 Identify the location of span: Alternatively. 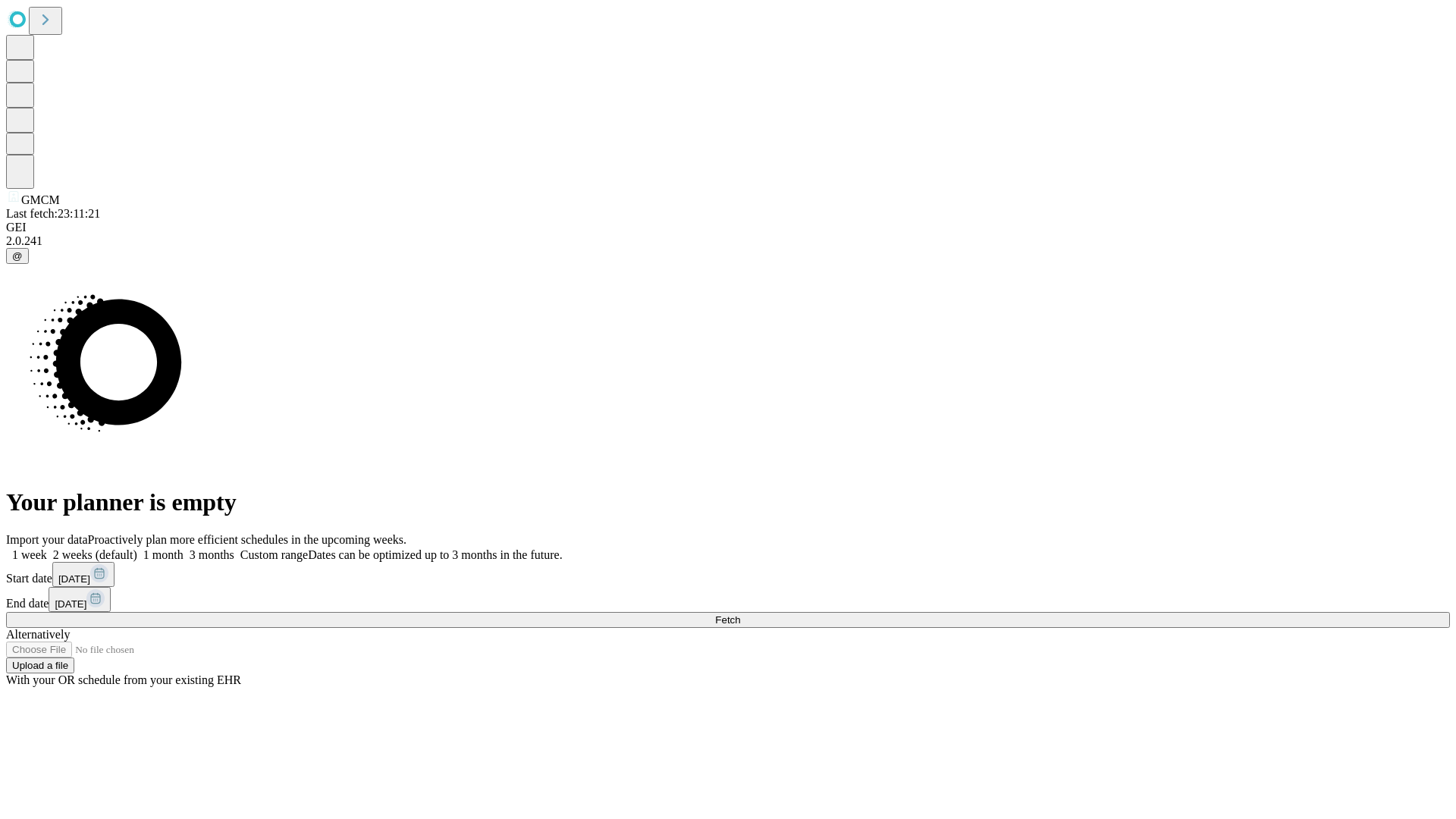
(38, 634).